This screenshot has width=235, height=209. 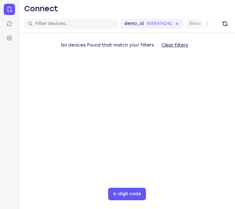 I want to click on h1: Connect, so click(x=41, y=9).